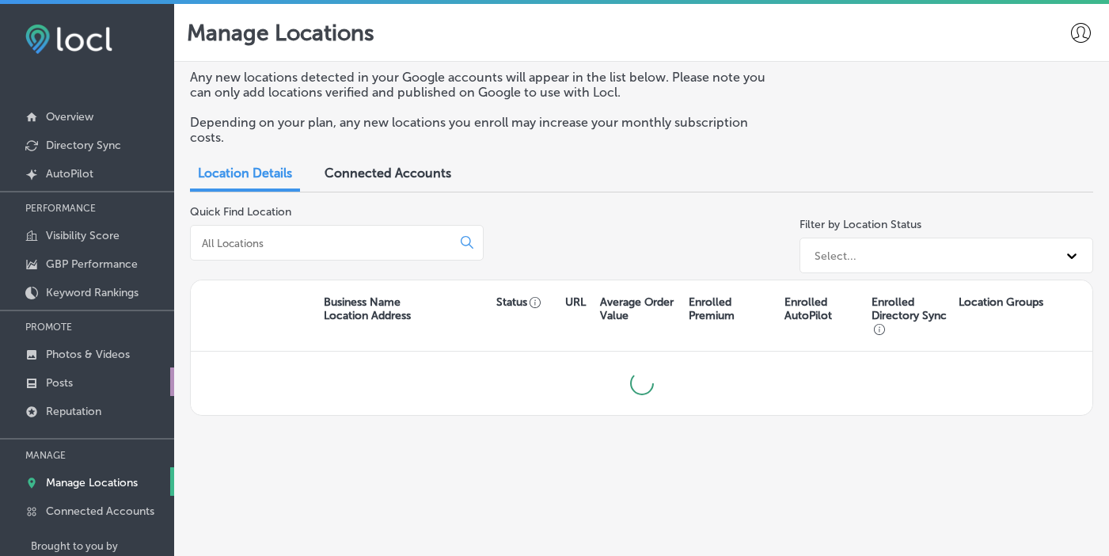 Image resolution: width=1109 pixels, height=556 pixels. I want to click on span: Location Details, so click(245, 173).